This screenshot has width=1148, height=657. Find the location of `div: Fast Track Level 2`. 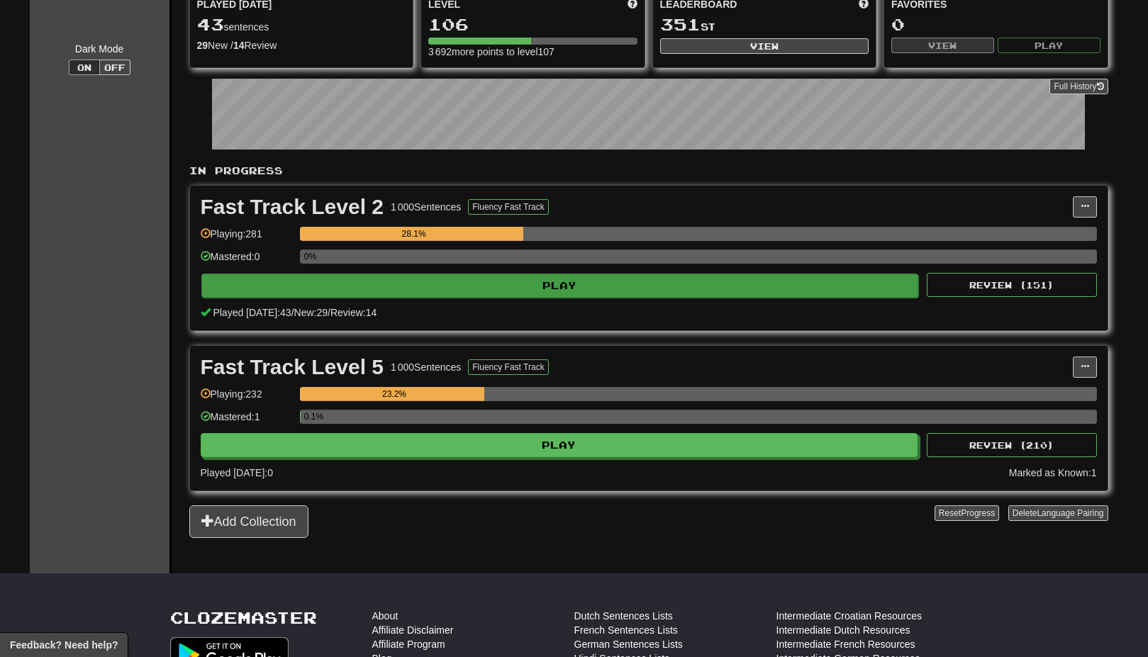

div: Fast Track Level 2 is located at coordinates (292, 207).